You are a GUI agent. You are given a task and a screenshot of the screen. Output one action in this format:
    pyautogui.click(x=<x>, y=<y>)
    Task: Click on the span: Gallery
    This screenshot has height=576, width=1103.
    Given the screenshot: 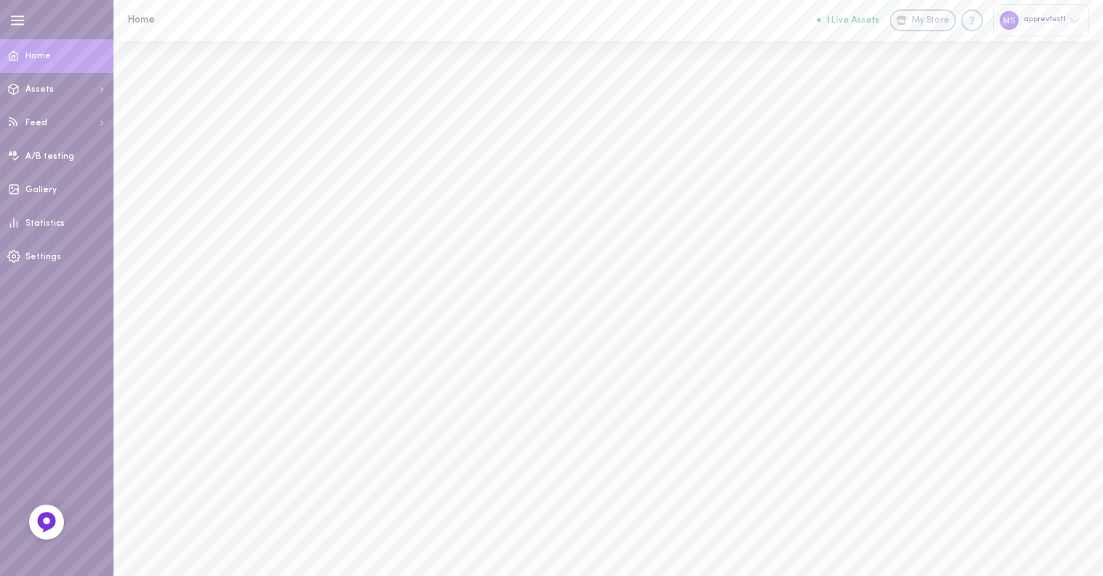 What is the action you would take?
    pyautogui.click(x=41, y=190)
    